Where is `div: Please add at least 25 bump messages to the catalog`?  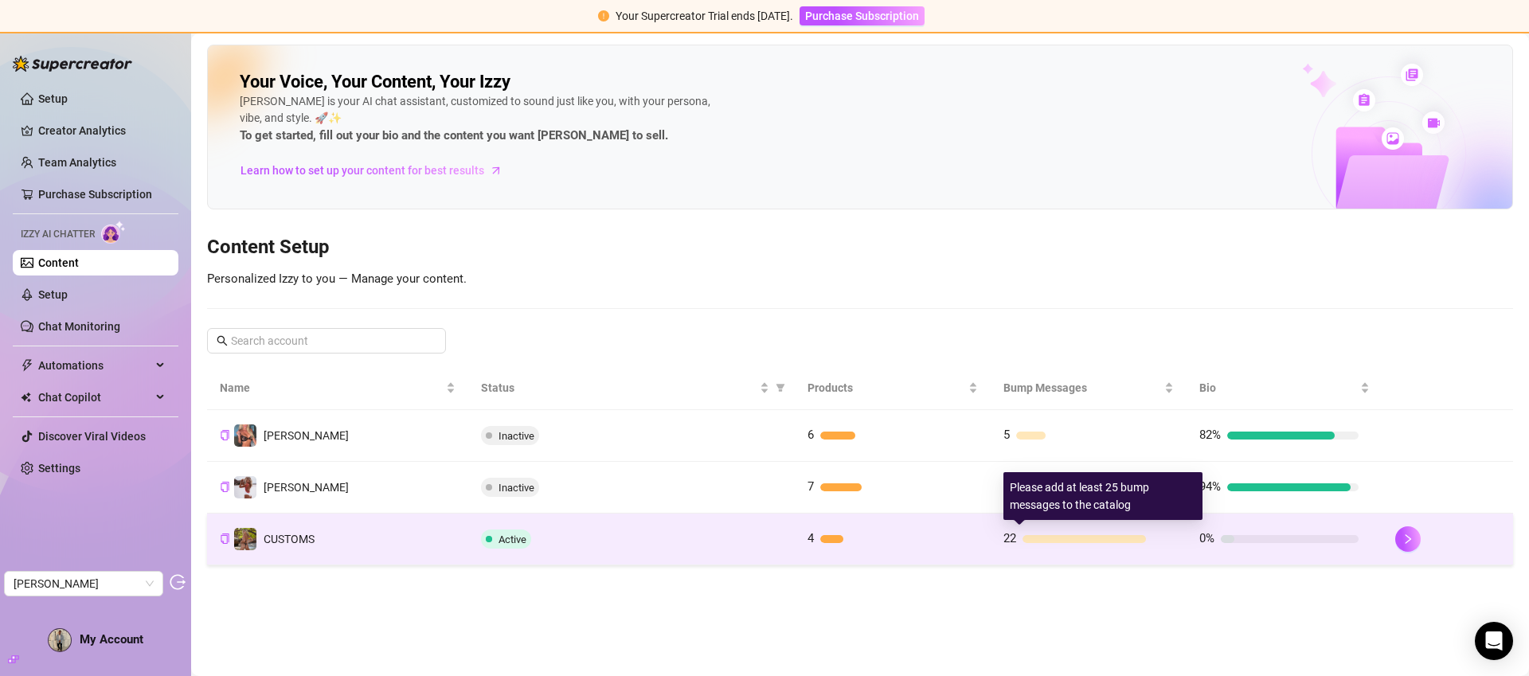
div: Please add at least 25 bump messages to the catalog is located at coordinates (1103, 496).